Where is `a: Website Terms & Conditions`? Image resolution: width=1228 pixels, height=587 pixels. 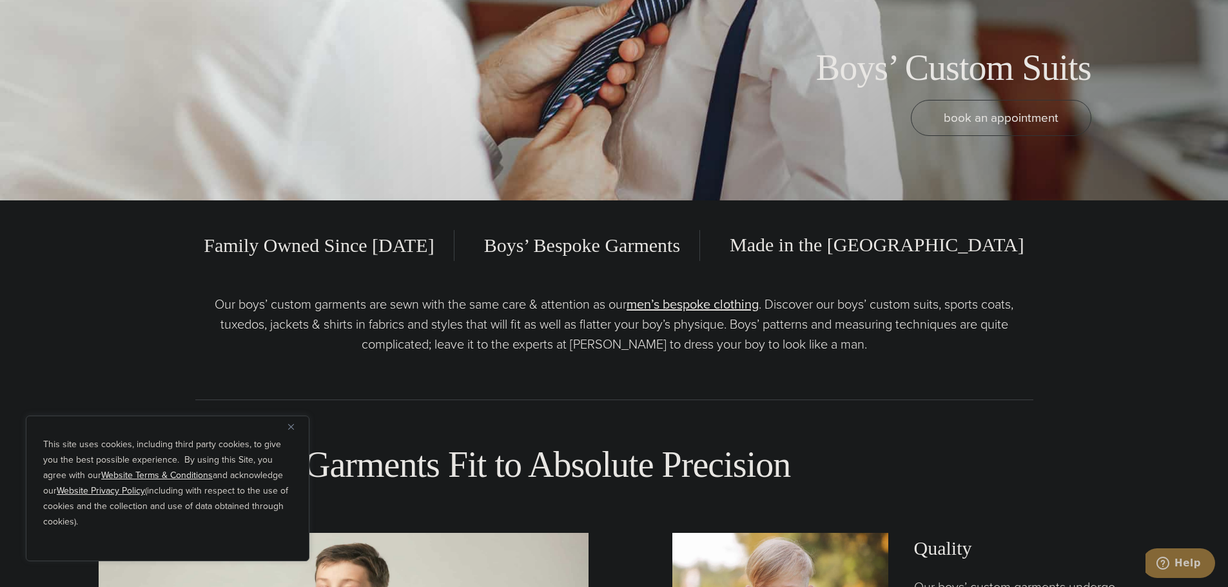 a: Website Terms & Conditions is located at coordinates (157, 475).